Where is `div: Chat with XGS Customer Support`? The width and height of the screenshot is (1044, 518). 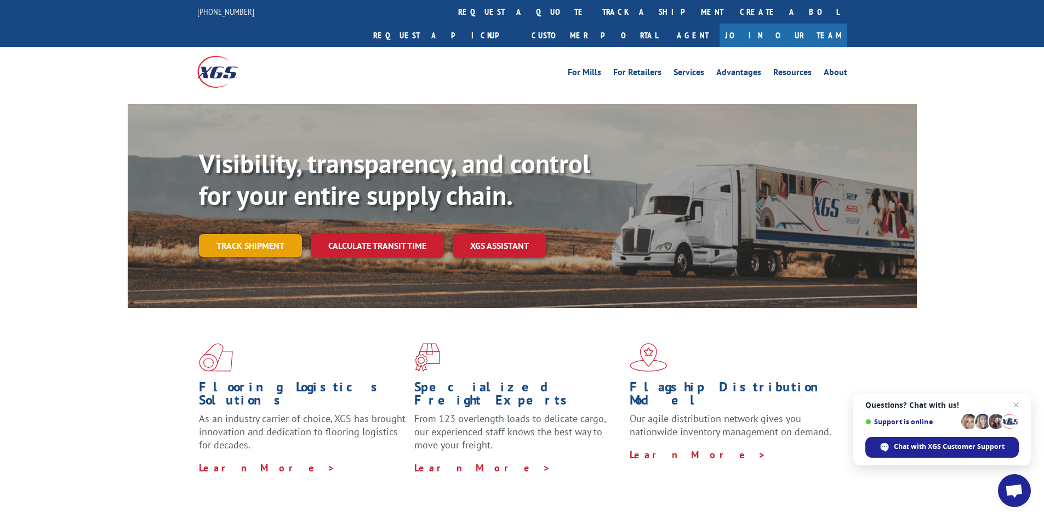
div: Chat with XGS Customer Support is located at coordinates (942, 447).